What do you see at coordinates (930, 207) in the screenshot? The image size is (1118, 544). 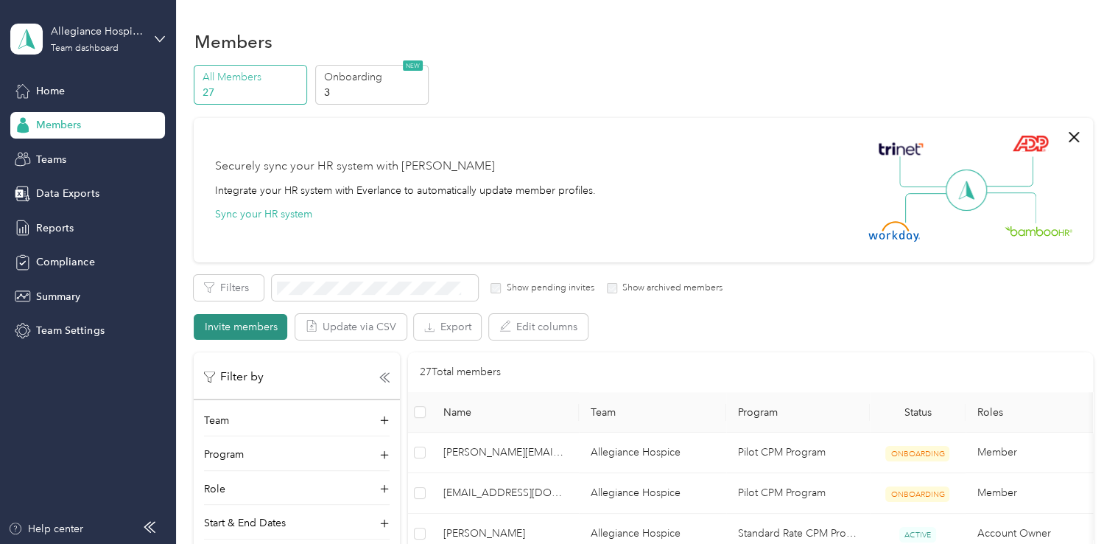 I see `img: Line Left Down` at bounding box center [930, 207].